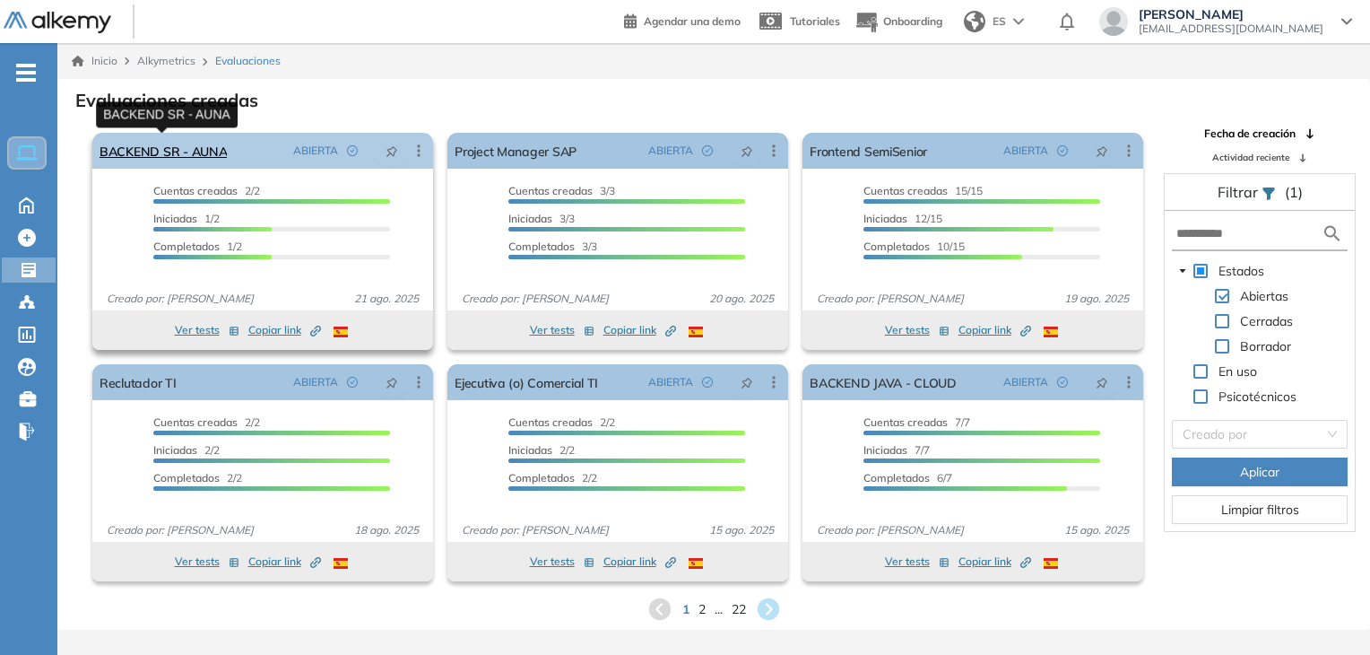 This screenshot has height=655, width=1370. I want to click on a: BACKEND SR - AUNA, so click(163, 151).